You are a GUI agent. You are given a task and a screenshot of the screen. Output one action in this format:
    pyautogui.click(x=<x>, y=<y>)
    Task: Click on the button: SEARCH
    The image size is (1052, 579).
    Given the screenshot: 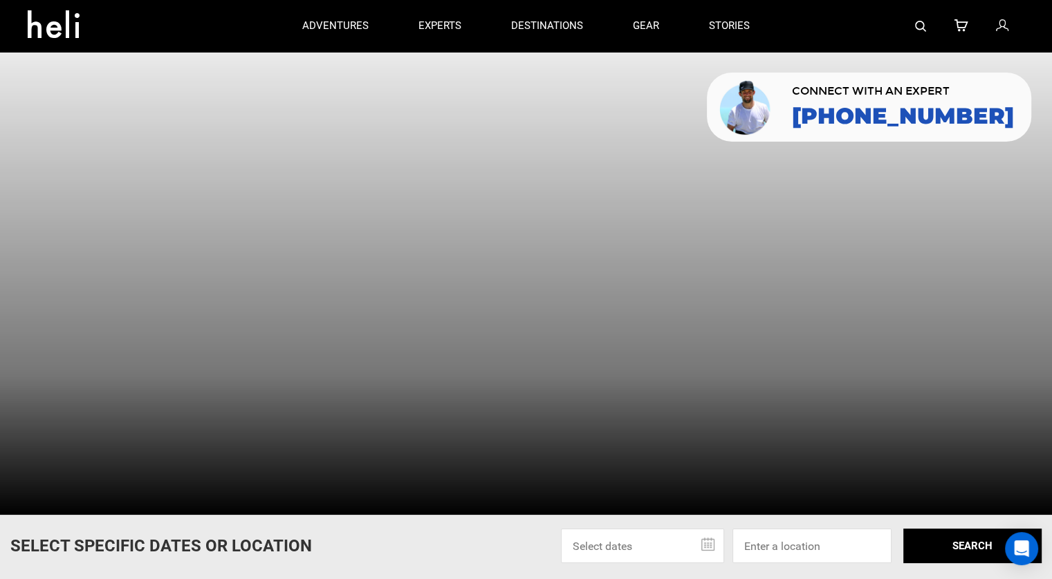 What is the action you would take?
    pyautogui.click(x=972, y=546)
    